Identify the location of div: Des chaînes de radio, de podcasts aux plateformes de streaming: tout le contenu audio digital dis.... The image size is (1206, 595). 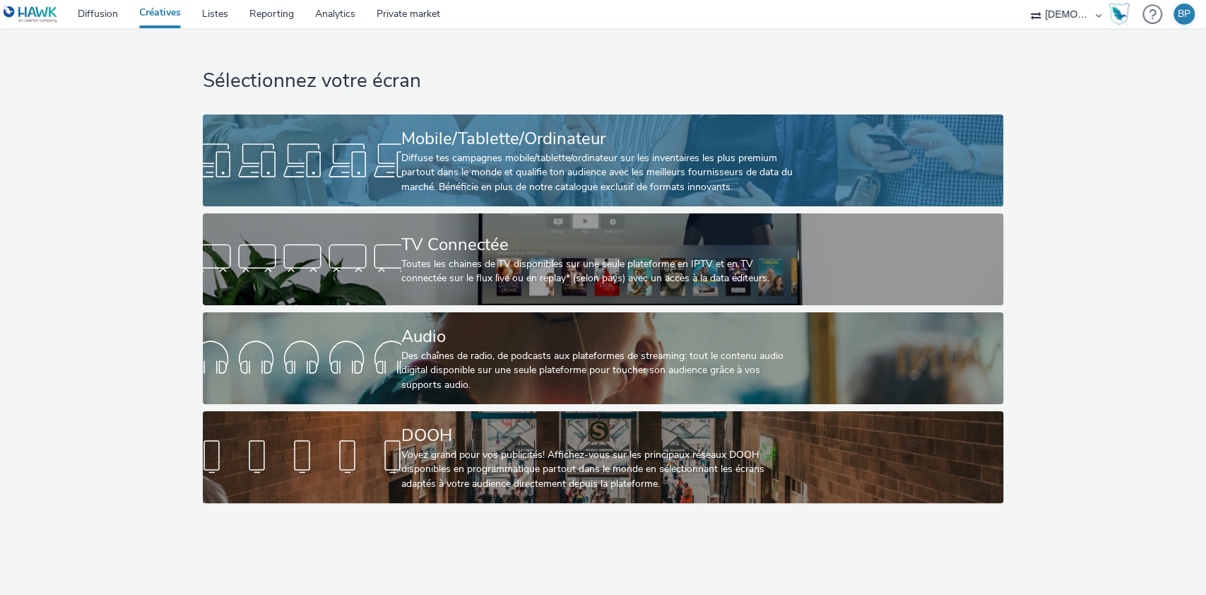
(600, 370).